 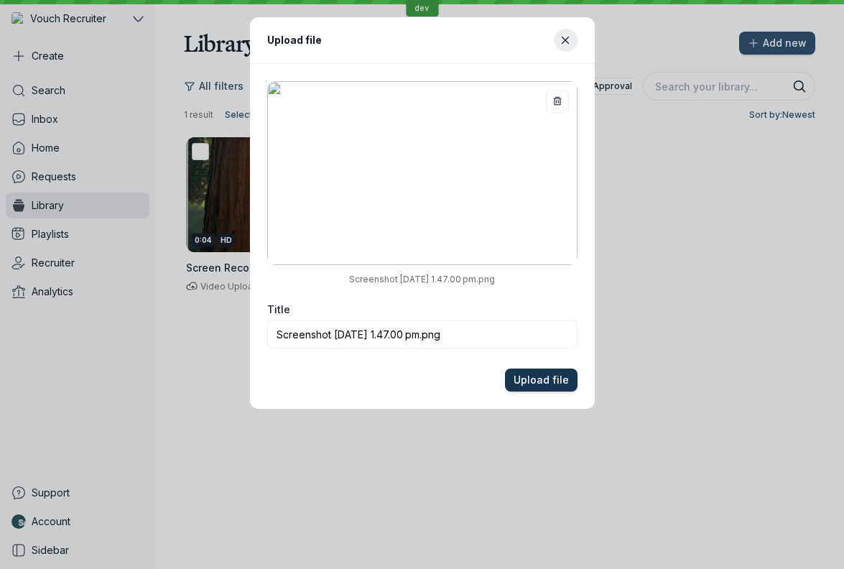 What do you see at coordinates (279, 310) in the screenshot?
I see `span: Title` at bounding box center [279, 310].